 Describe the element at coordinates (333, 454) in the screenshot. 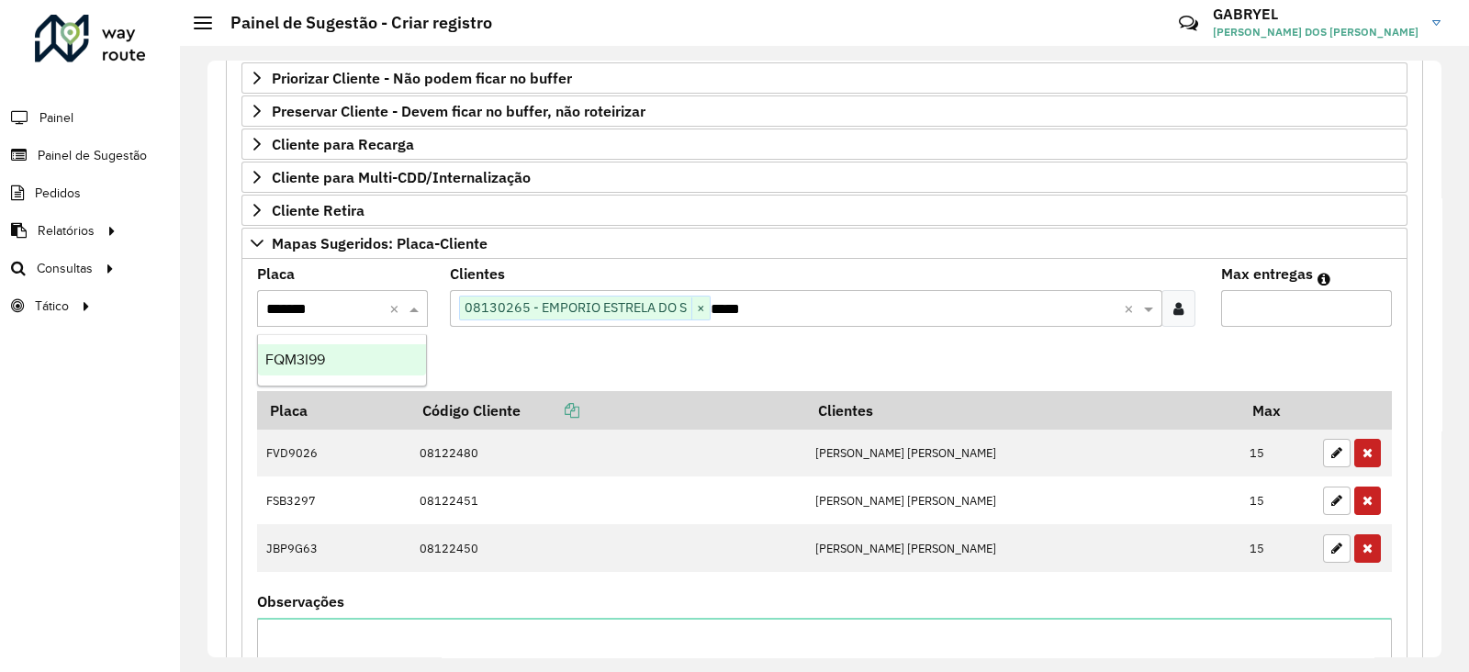

I see `td: FVD9026` at that location.